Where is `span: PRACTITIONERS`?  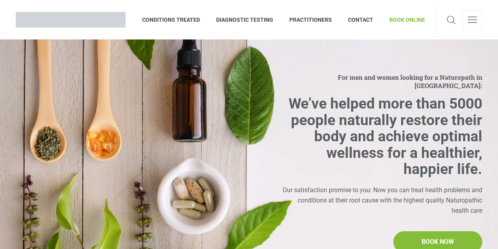
span: PRACTITIONERS is located at coordinates (311, 20).